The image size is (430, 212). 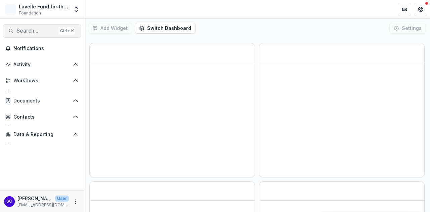 I want to click on button: Open Data & Reporting, so click(x=42, y=134).